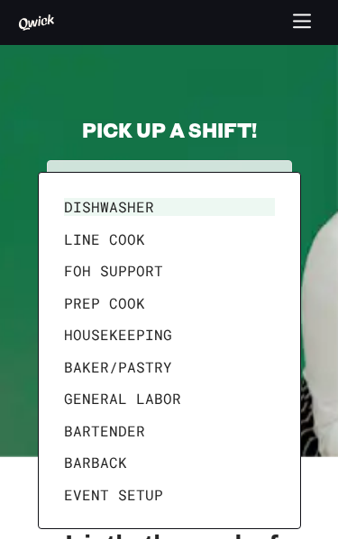  What do you see at coordinates (169, 207) in the screenshot?
I see `li: Dishwasher` at bounding box center [169, 207].